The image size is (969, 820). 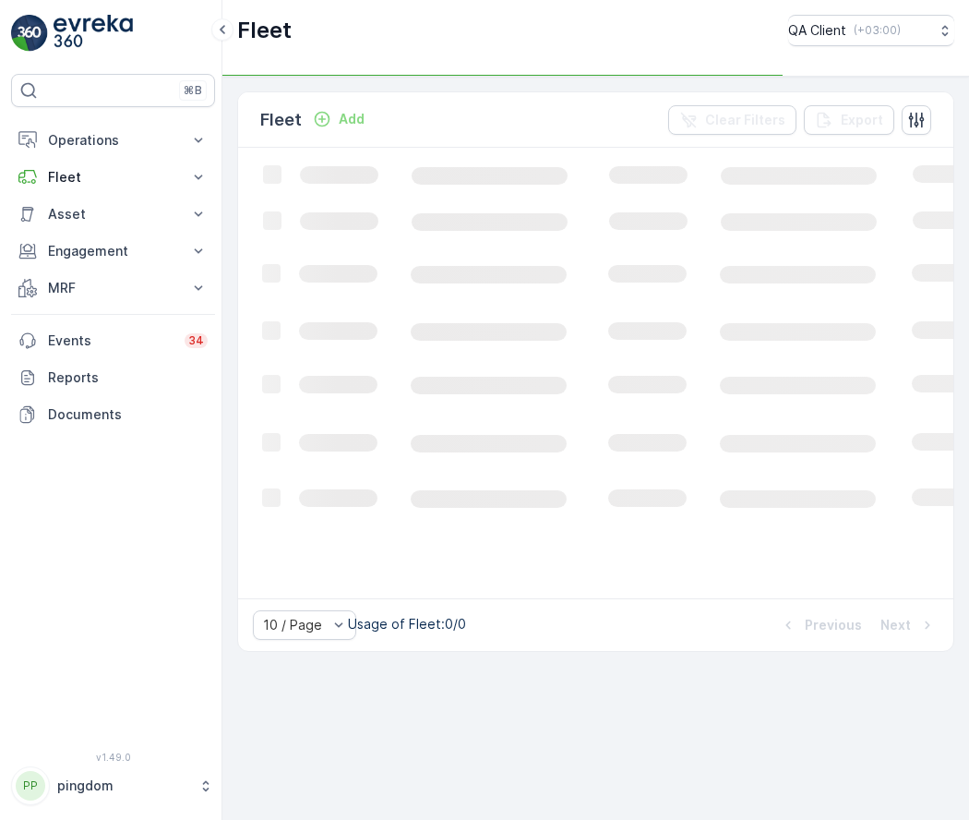 What do you see at coordinates (127, 414) in the screenshot?
I see `p: Documents` at bounding box center [127, 414].